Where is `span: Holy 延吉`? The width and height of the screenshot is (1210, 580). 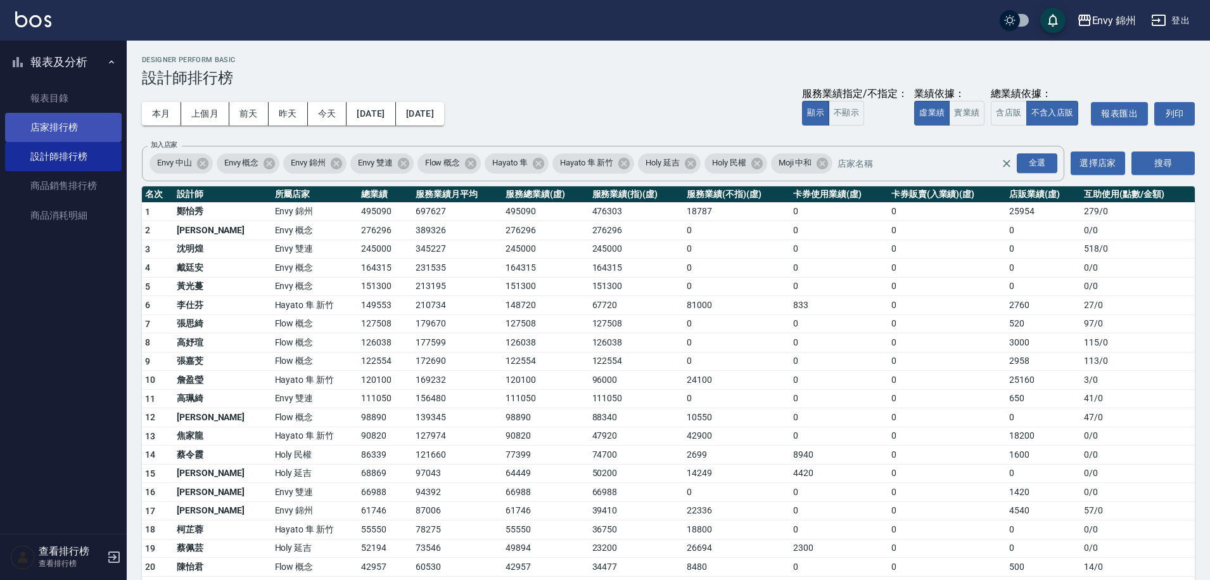
span: Holy 延吉 is located at coordinates (663, 163).